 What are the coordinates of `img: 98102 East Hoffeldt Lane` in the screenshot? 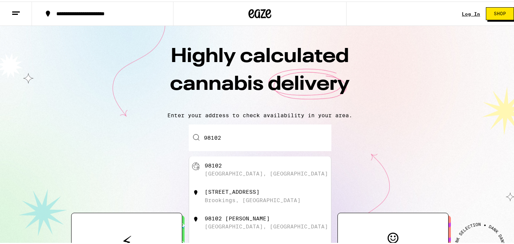 It's located at (196, 191).